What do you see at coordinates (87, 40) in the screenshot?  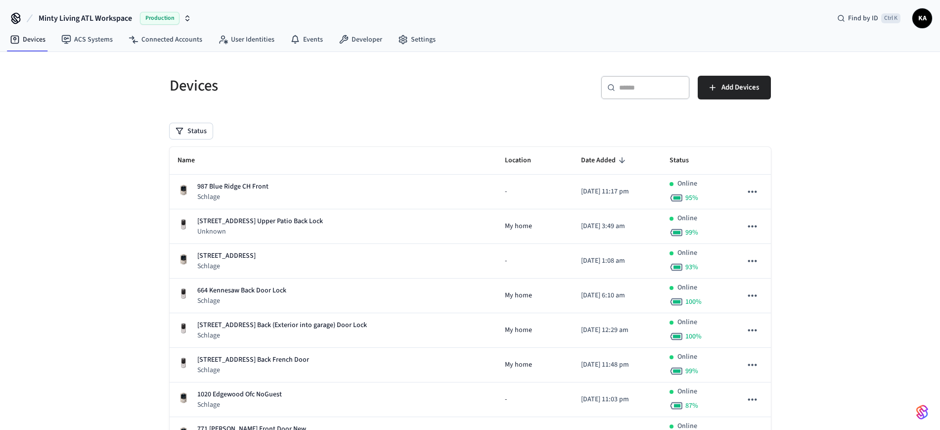 I see `a: ACS Systems` at bounding box center [87, 40].